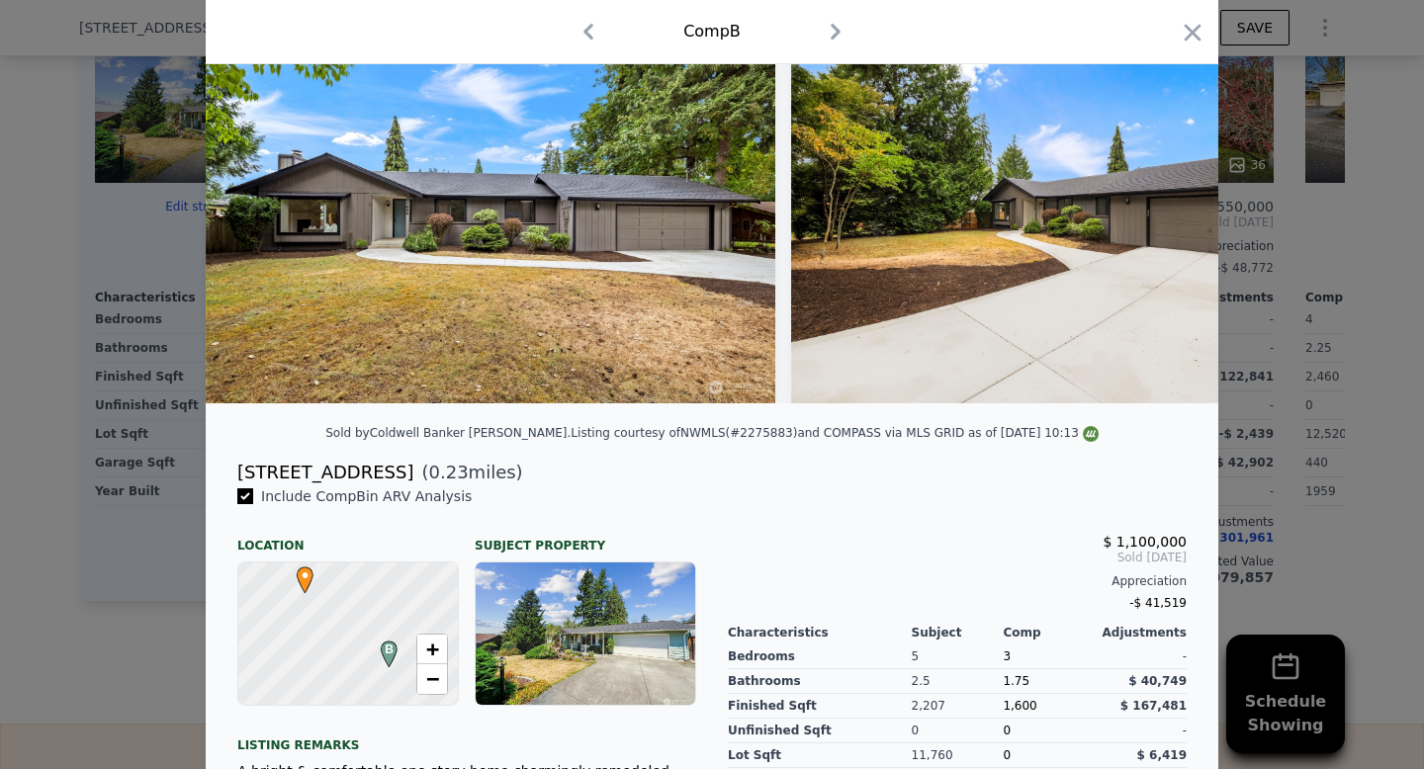 The height and width of the screenshot is (769, 1424). Describe the element at coordinates (1158, 603) in the screenshot. I see `span: -$ 41,519` at that location.